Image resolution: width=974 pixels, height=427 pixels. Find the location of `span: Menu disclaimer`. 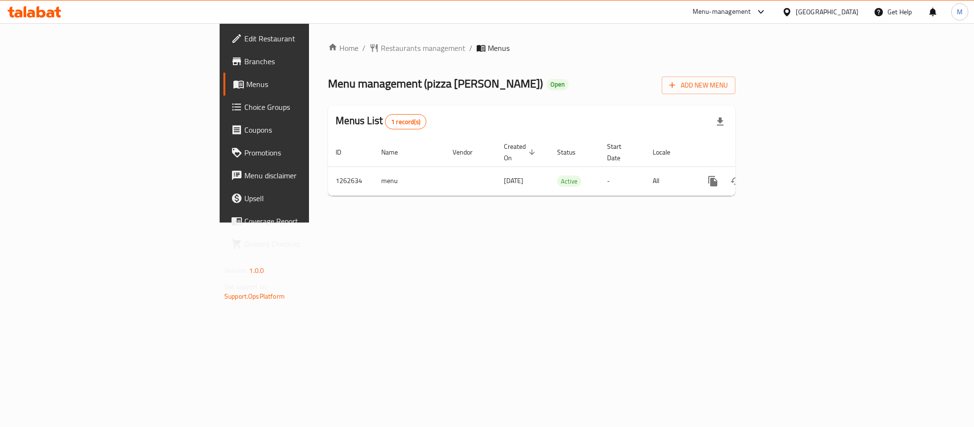

span: Menu disclaimer is located at coordinates (309, 175).